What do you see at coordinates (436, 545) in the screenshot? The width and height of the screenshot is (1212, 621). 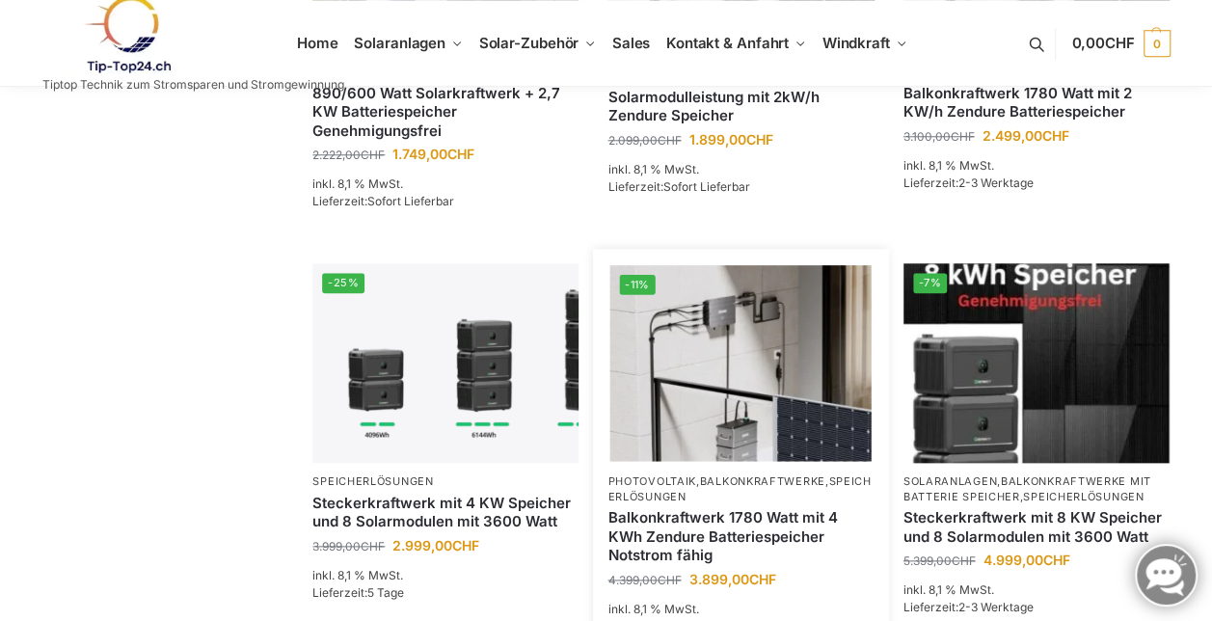 I see `bdi: 2.999,00` at bounding box center [436, 545].